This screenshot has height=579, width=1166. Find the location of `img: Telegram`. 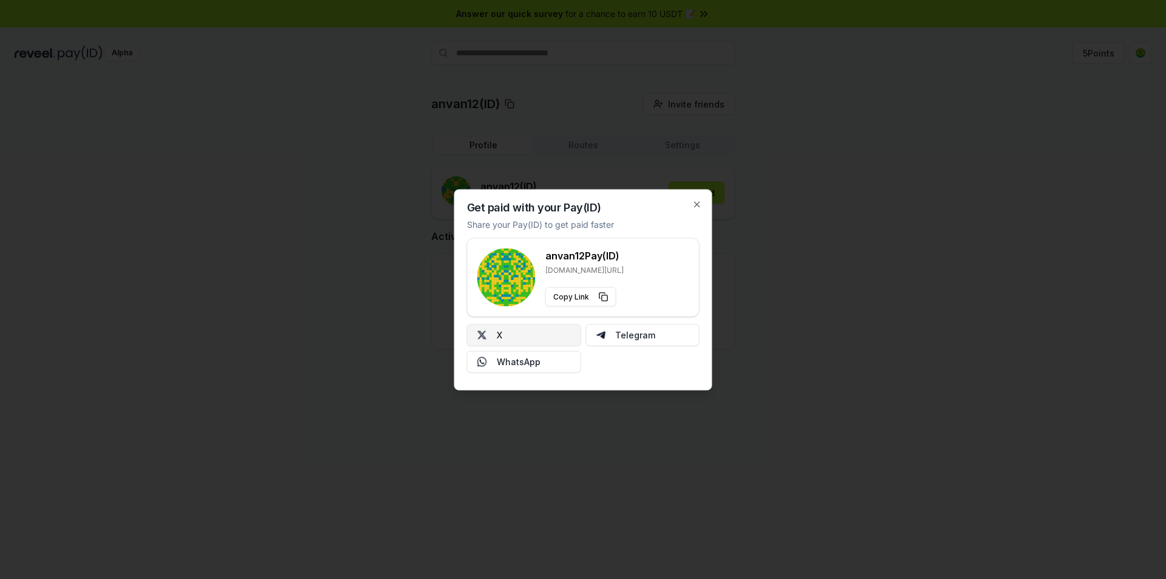

img: Telegram is located at coordinates (601, 335).